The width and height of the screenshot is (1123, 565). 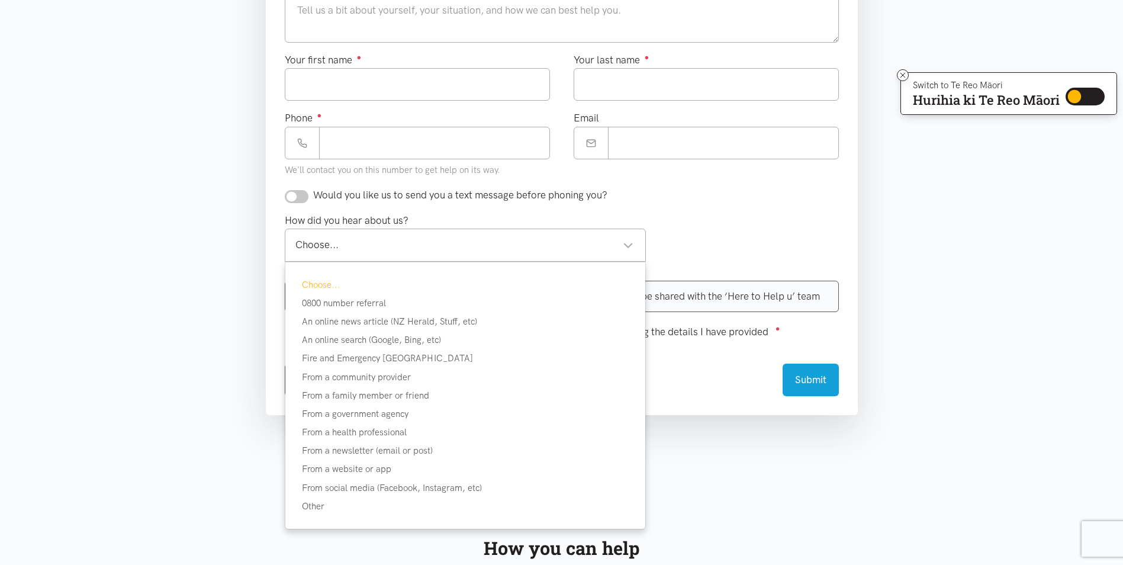 I want to click on label: Phone, so click(x=303, y=118).